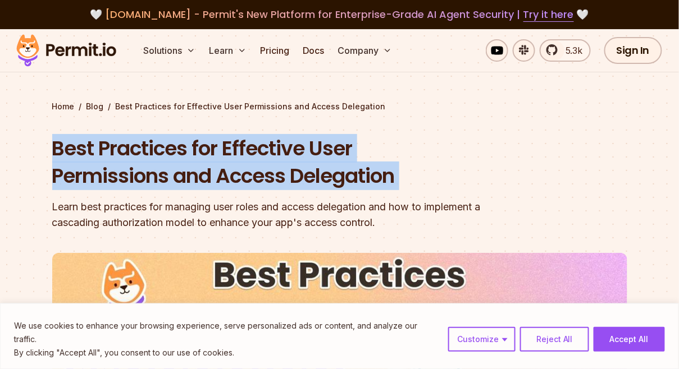 This screenshot has width=679, height=369. What do you see at coordinates (169, 51) in the screenshot?
I see `button: Solutions` at bounding box center [169, 51].